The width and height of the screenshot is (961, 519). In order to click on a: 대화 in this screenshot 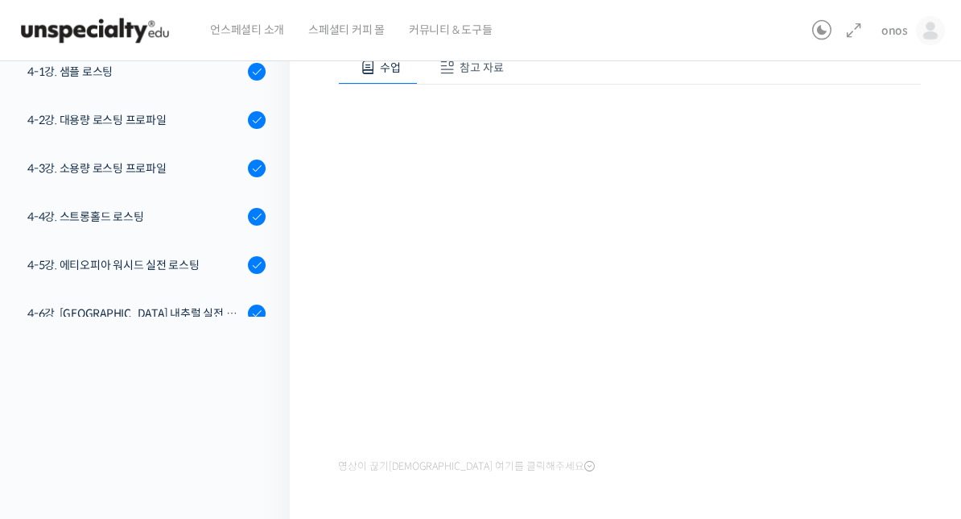, I will do `click(157, 405)`.